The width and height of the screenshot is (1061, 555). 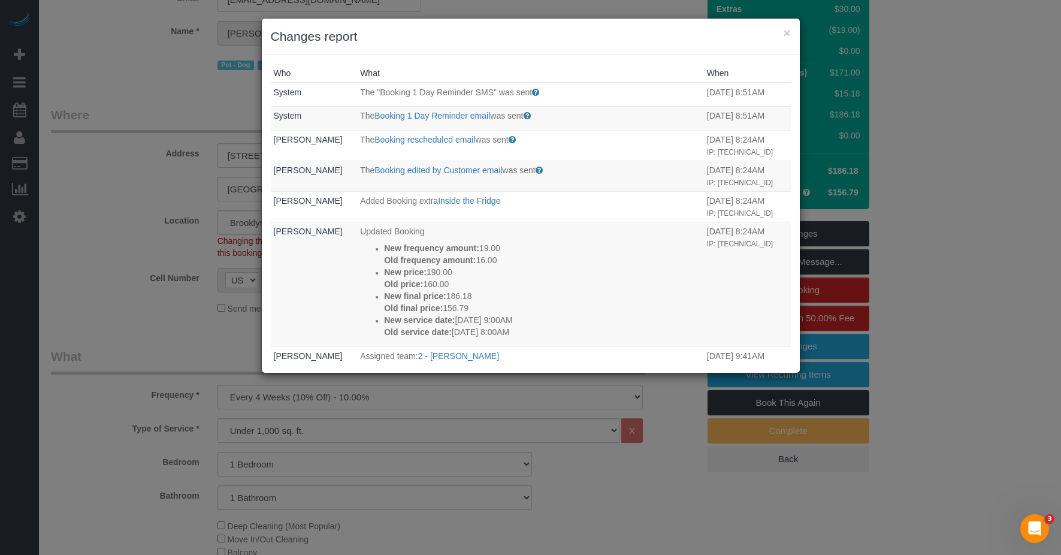 I want to click on p: 19.00, so click(x=542, y=248).